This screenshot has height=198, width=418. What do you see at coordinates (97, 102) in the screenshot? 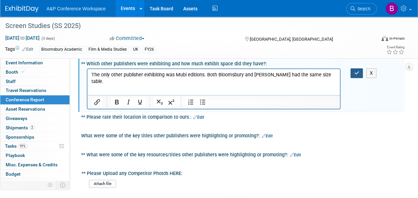
I see `button: Insert/edit link` at bounding box center [97, 102].